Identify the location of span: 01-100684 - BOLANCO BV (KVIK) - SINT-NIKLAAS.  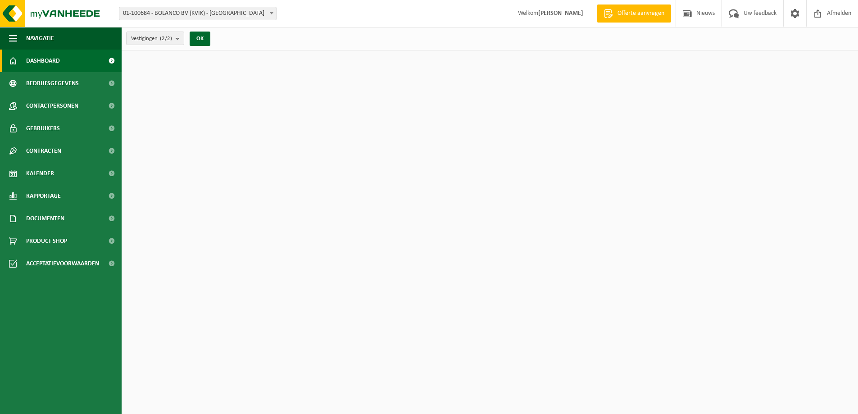
(198, 14).